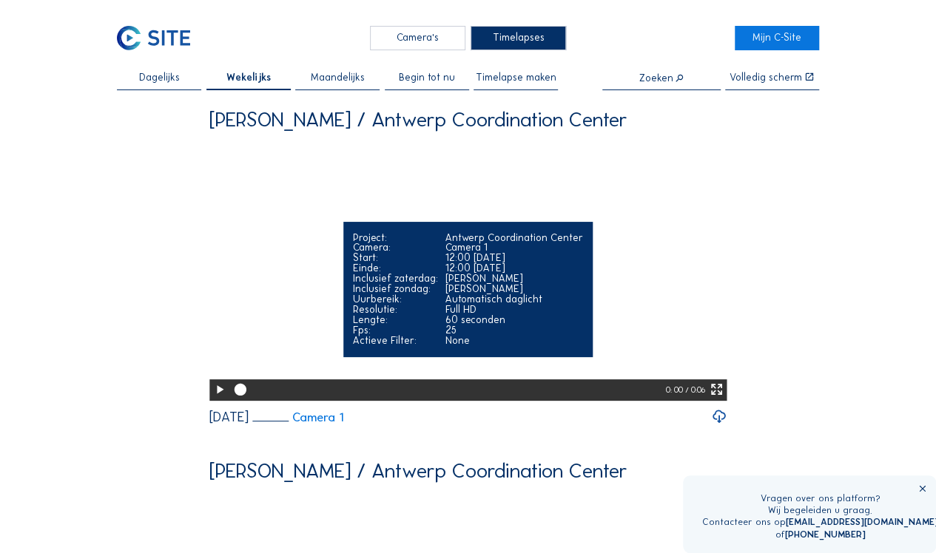 The width and height of the screenshot is (936, 553). I want to click on div: Inclusief zondag:, so click(395, 289).